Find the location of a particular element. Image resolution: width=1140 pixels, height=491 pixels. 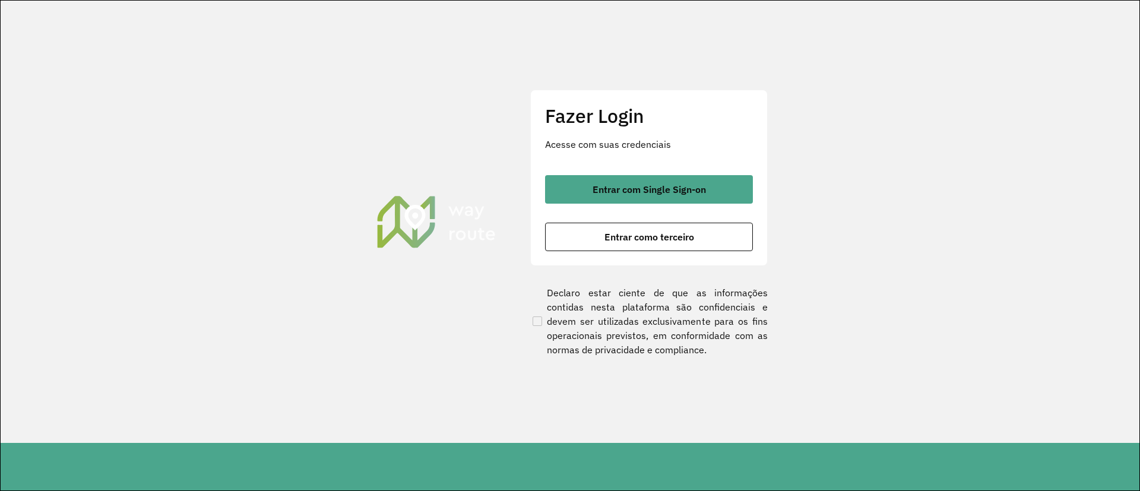

span: Entrar como terceiro is located at coordinates (649, 237).